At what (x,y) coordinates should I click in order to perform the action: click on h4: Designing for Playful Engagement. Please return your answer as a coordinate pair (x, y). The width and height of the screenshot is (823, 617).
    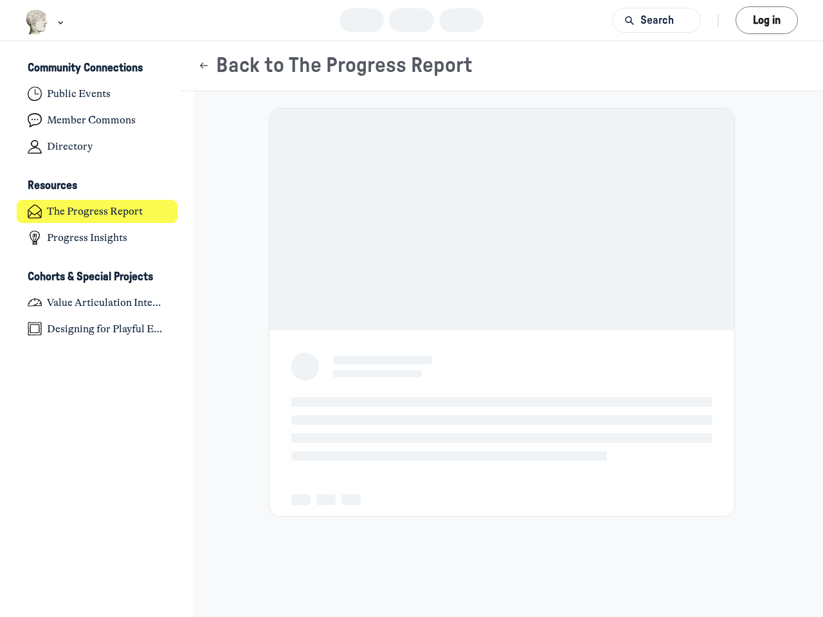
    Looking at the image, I should click on (107, 329).